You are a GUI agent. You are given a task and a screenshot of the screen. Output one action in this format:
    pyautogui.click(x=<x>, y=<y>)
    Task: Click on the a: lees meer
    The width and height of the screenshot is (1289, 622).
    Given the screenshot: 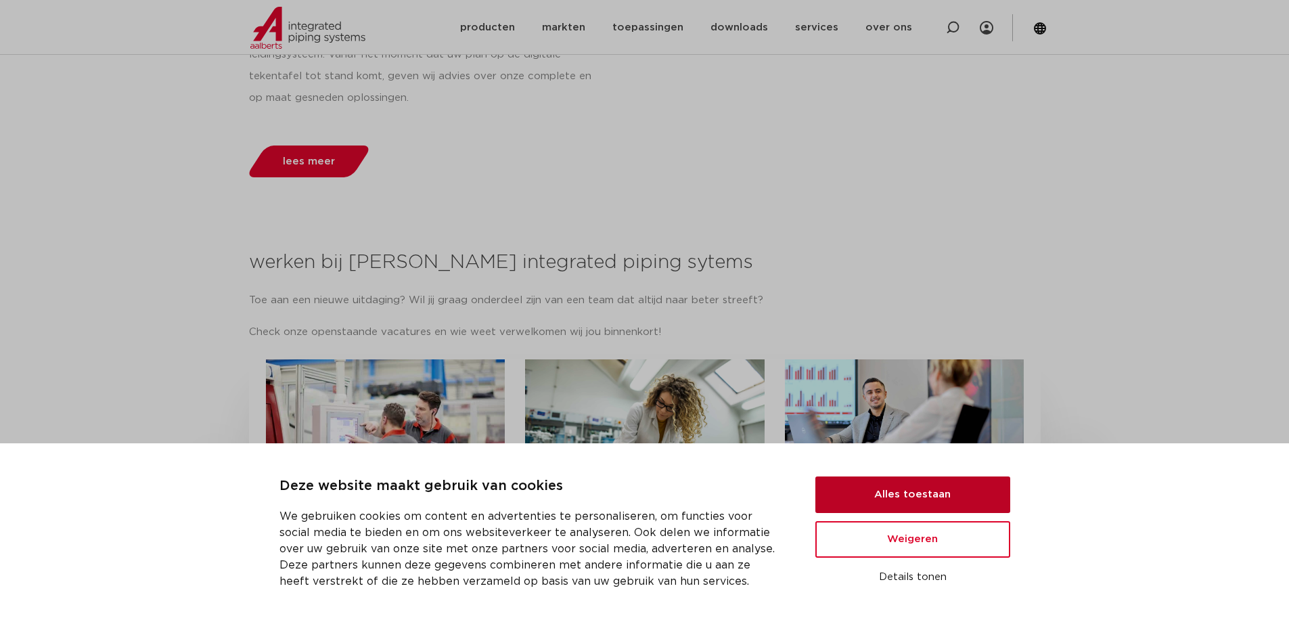 What is the action you would take?
    pyautogui.click(x=309, y=161)
    